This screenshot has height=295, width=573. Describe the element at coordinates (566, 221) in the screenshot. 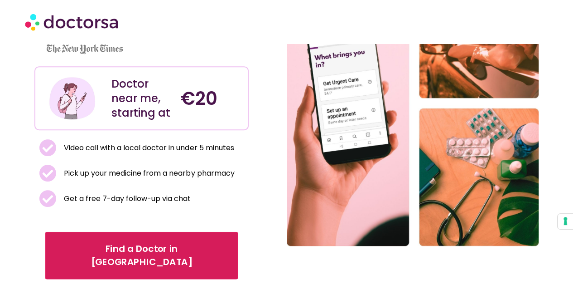

I see `button: Your consent preferences for tracking technologies` at that location.